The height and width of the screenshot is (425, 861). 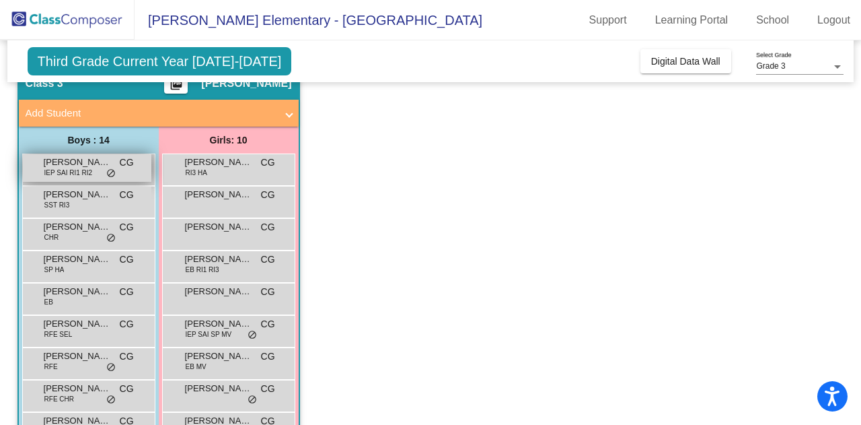 What do you see at coordinates (151, 113) in the screenshot?
I see `mat-panel-title: Add Student` at bounding box center [151, 113].